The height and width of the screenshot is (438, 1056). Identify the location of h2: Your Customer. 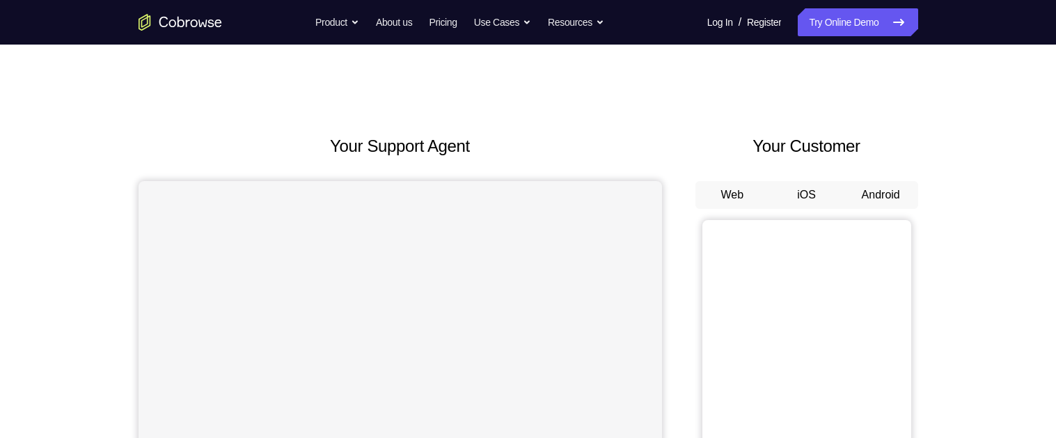
(807, 146).